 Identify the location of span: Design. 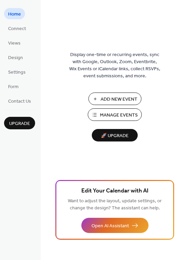
(16, 58).